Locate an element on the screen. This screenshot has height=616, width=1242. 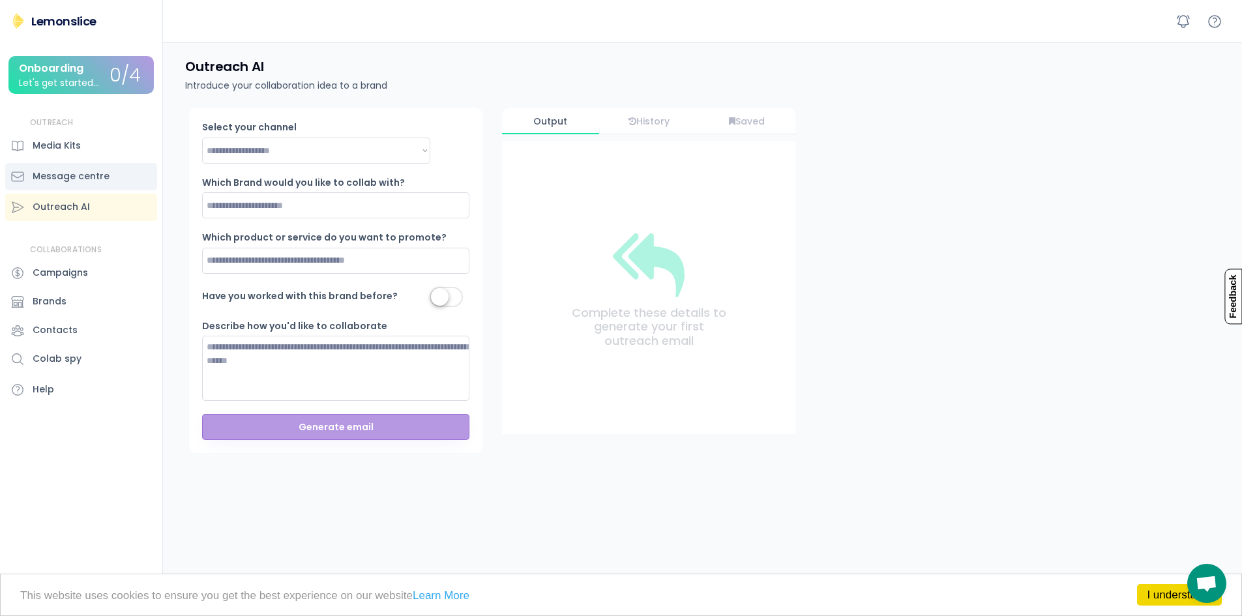
div: Output is located at coordinates (550, 121).